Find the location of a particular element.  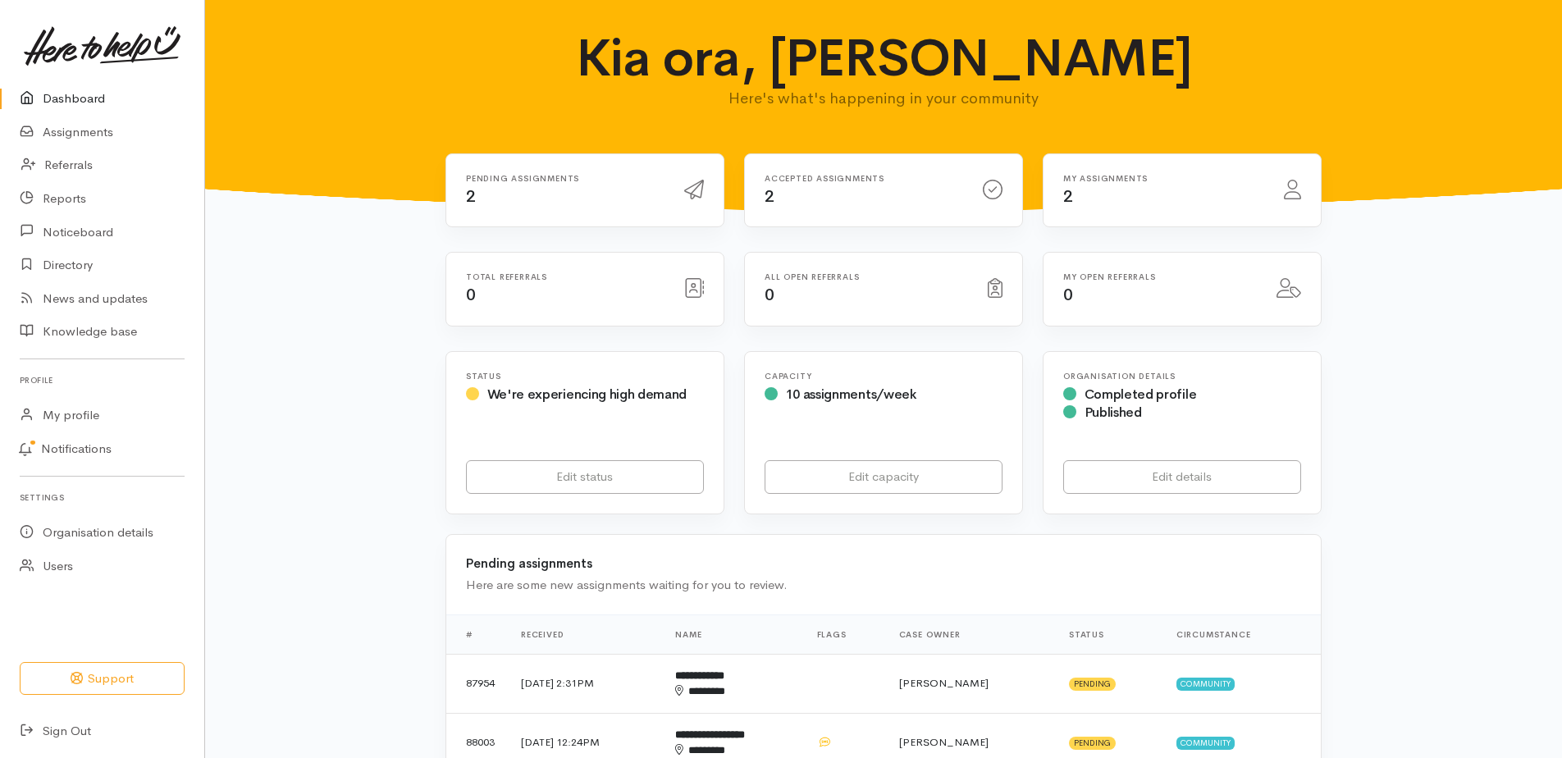

h6: Capacity is located at coordinates (884, 376).